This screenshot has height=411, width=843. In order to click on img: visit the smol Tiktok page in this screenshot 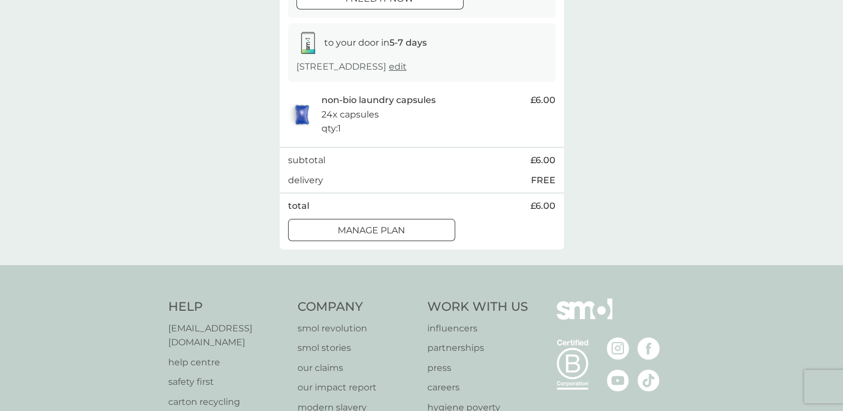, I will do `click(649, 381)`.